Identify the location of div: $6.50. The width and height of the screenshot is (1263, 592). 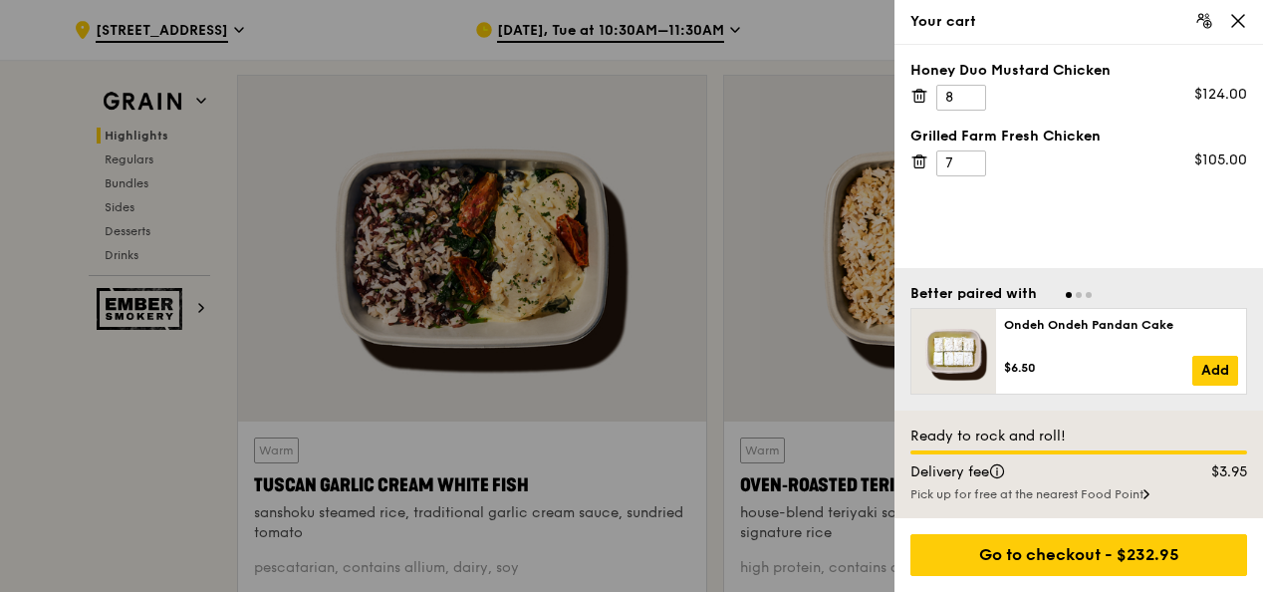
(1098, 368).